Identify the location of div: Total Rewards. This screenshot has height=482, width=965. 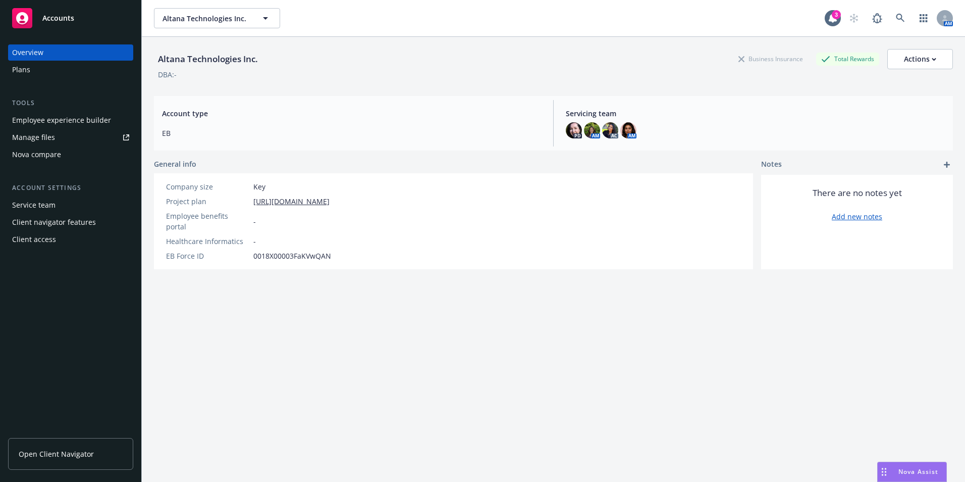
(848, 59).